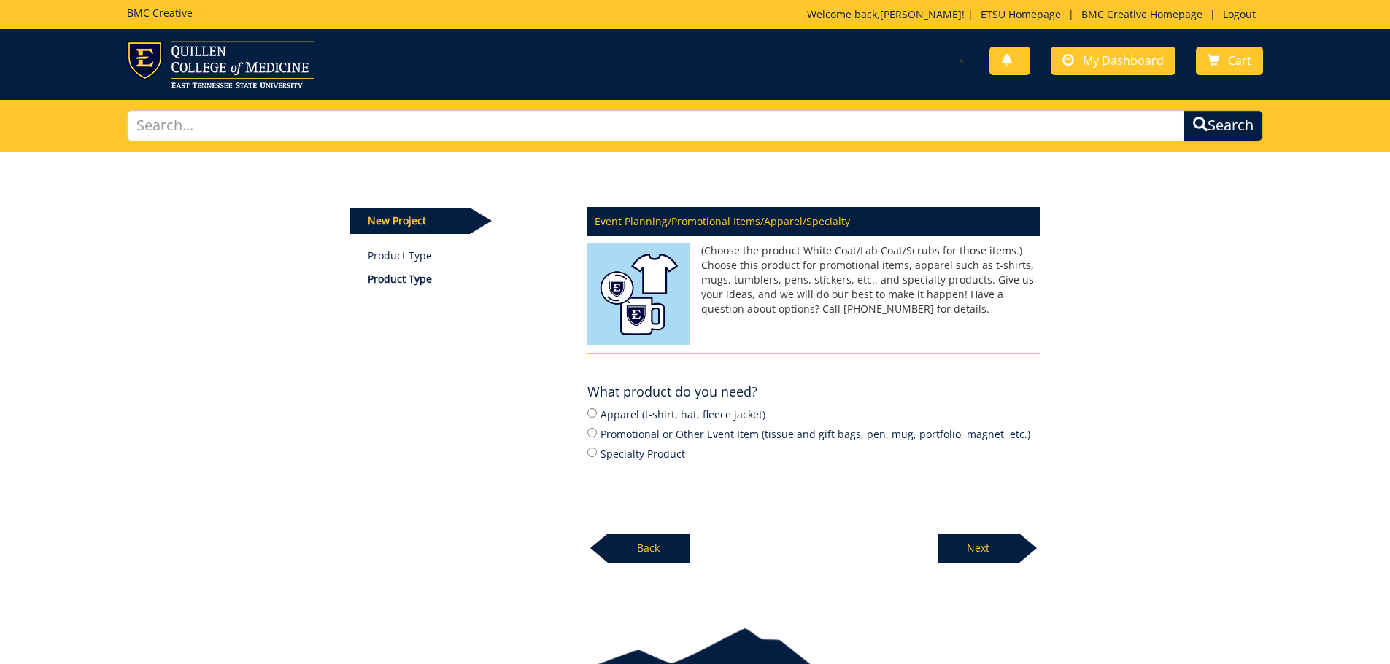 The width and height of the screenshot is (1390, 664). I want to click on h4: What product do you need?, so click(672, 392).